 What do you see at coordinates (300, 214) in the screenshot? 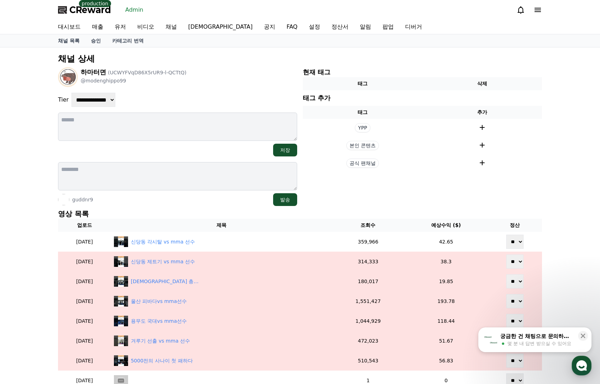
I see `p: 영상 목록` at bounding box center [300, 214].